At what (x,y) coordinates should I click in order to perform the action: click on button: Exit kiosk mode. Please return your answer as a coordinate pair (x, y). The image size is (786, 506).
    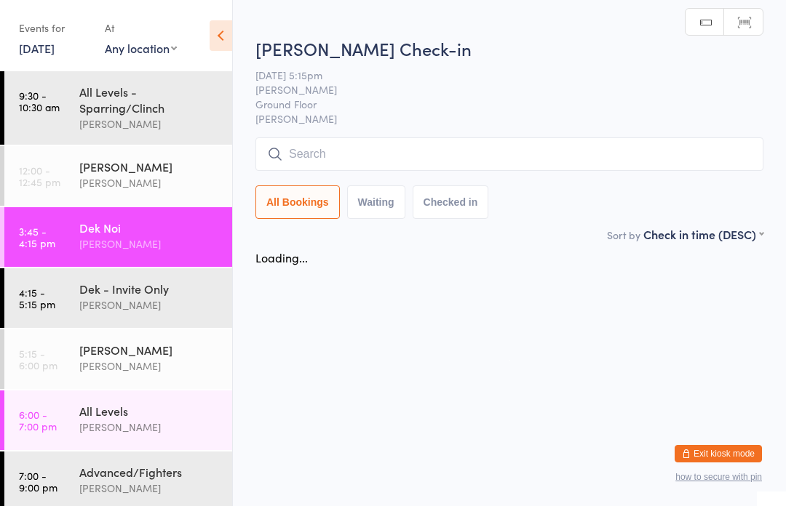
    Looking at the image, I should click on (718, 454).